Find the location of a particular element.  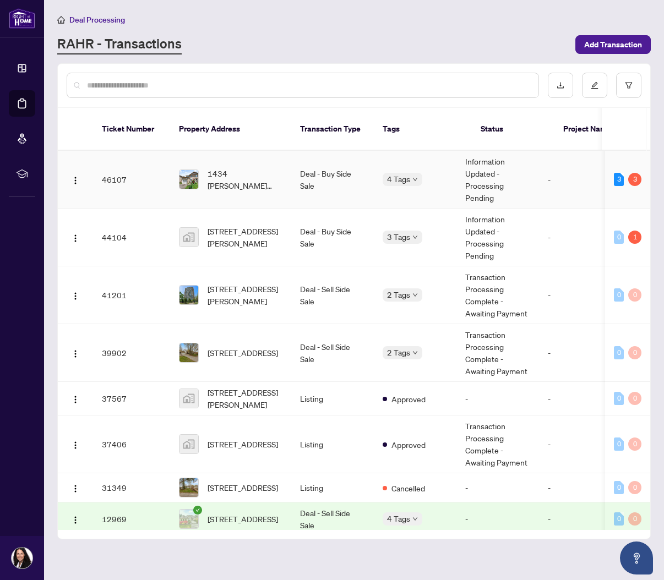

span: Deal Processing is located at coordinates (97, 20).